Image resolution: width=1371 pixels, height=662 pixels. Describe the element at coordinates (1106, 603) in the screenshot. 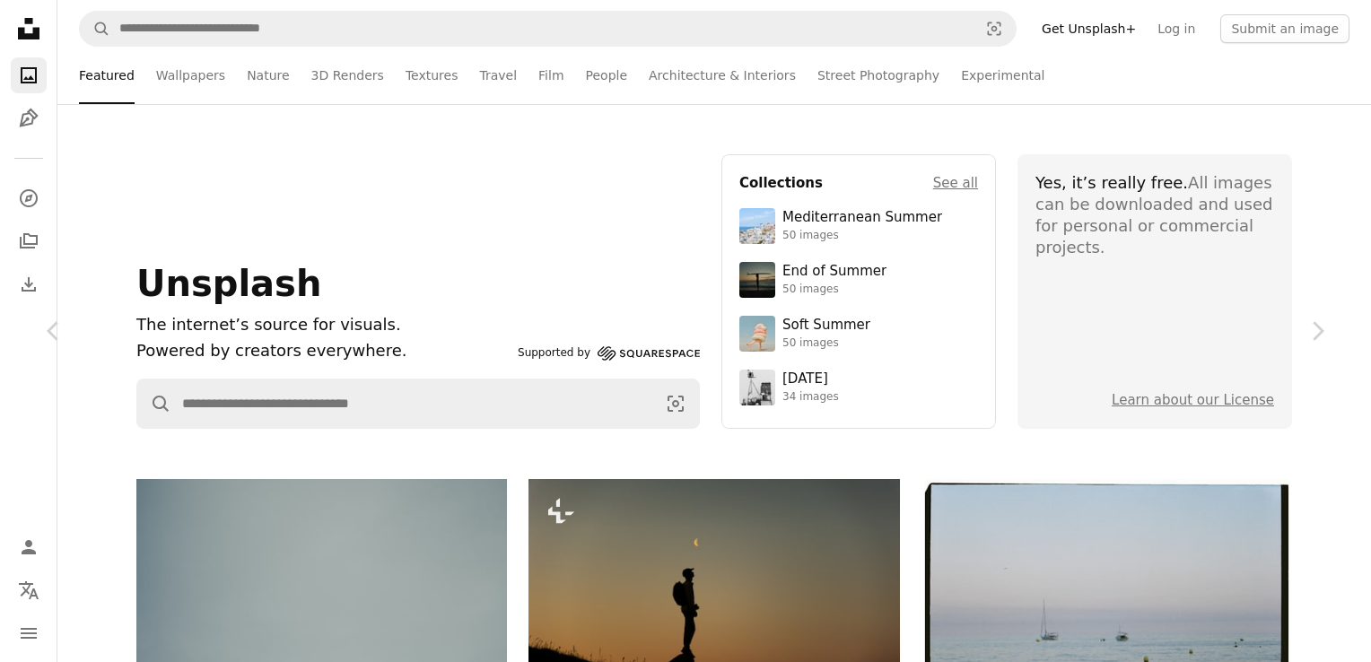

I see `a: Two sailboats on calm ocean water at dusk` at that location.